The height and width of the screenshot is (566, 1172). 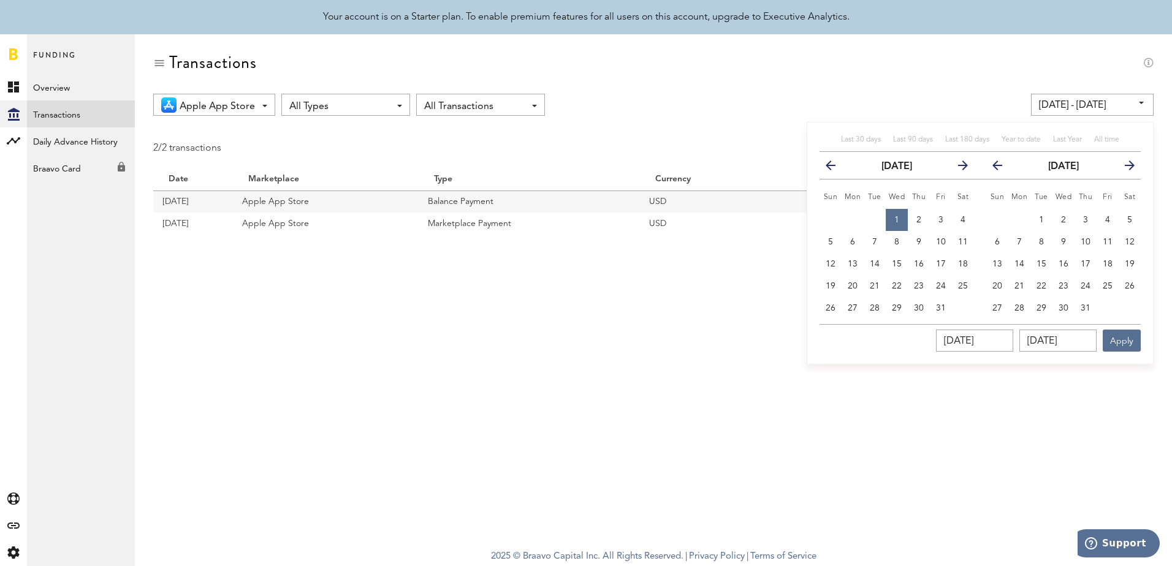 I want to click on span: 28, so click(x=1019, y=308).